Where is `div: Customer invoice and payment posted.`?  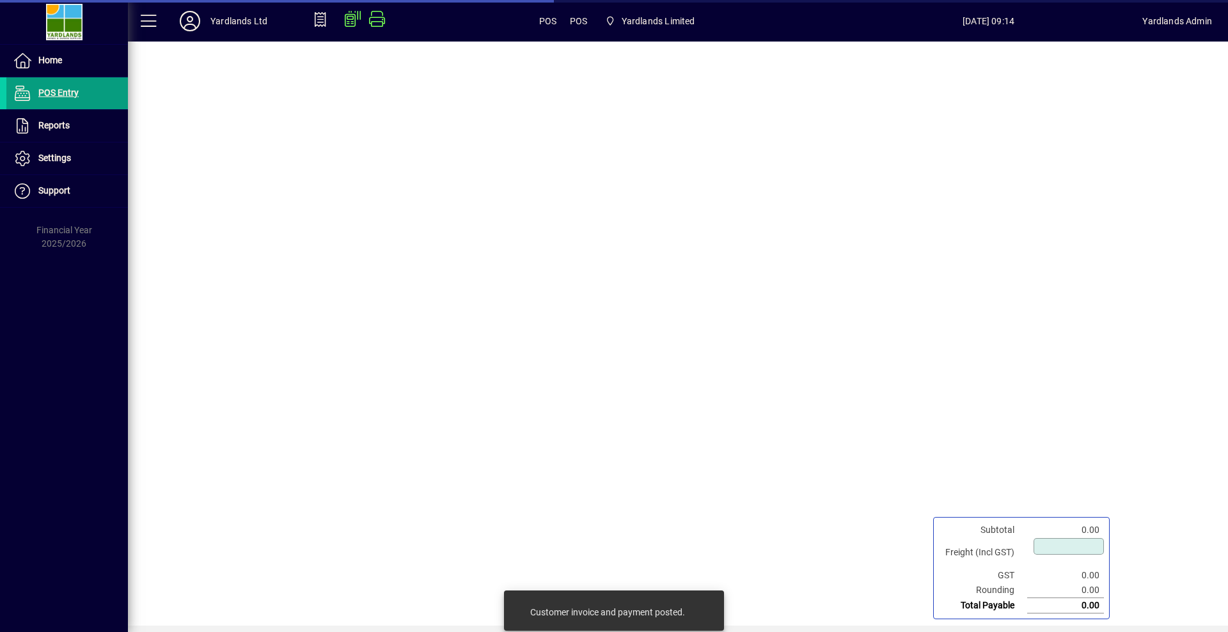
div: Customer invoice and payment posted. is located at coordinates (607, 613).